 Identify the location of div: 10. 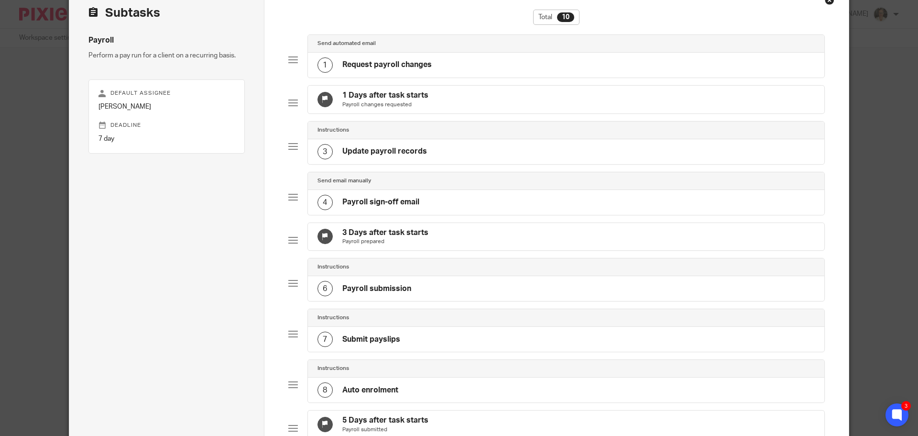
(566, 17).